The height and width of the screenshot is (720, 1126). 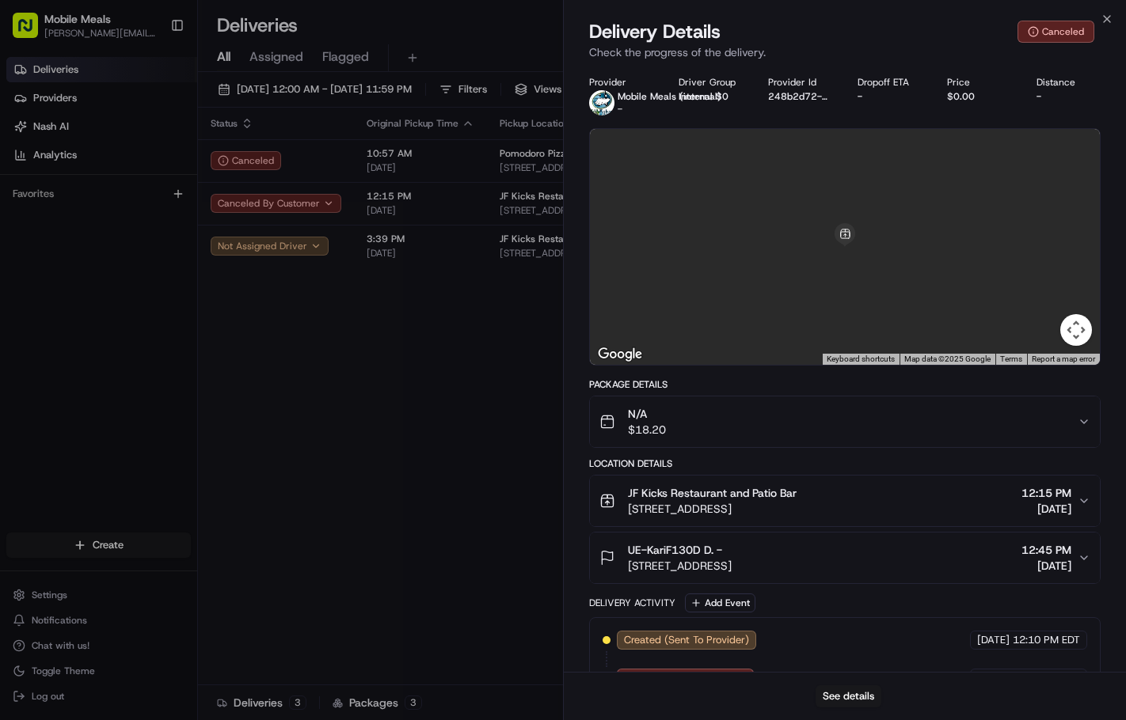 I want to click on div: Driver Group, so click(x=710, y=82).